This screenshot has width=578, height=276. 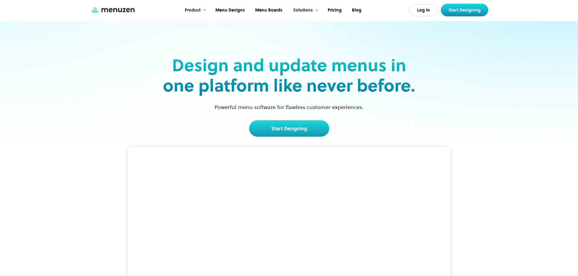 What do you see at coordinates (289, 76) in the screenshot?
I see `h2: Design and update menus in one platform like never before.` at bounding box center [289, 76].